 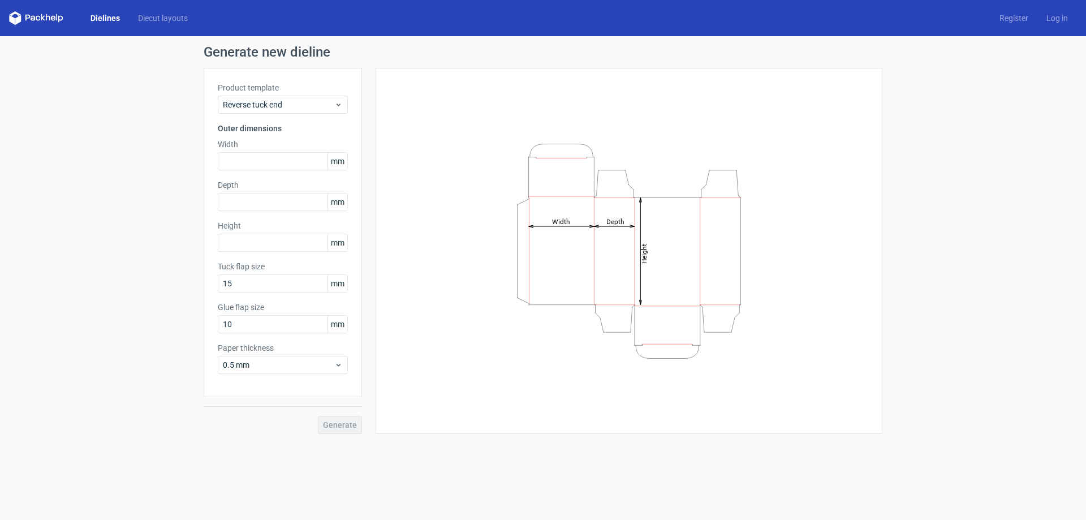 What do you see at coordinates (1058, 18) in the screenshot?
I see `a: Log in` at bounding box center [1058, 18].